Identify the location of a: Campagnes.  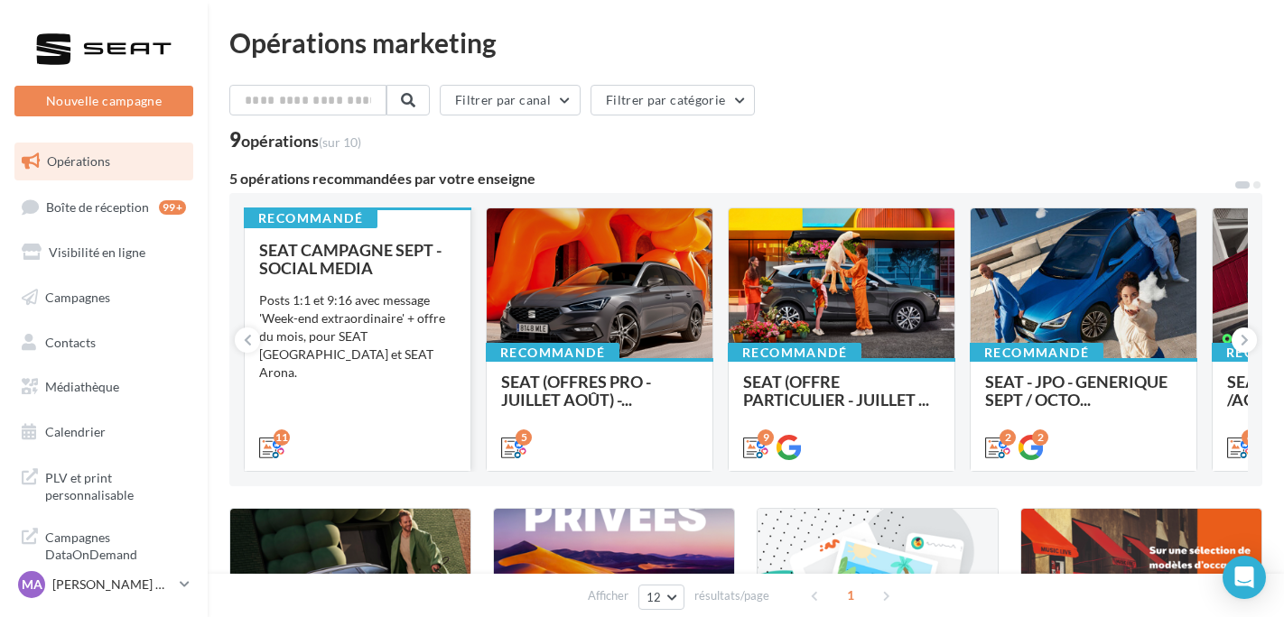
(104, 298).